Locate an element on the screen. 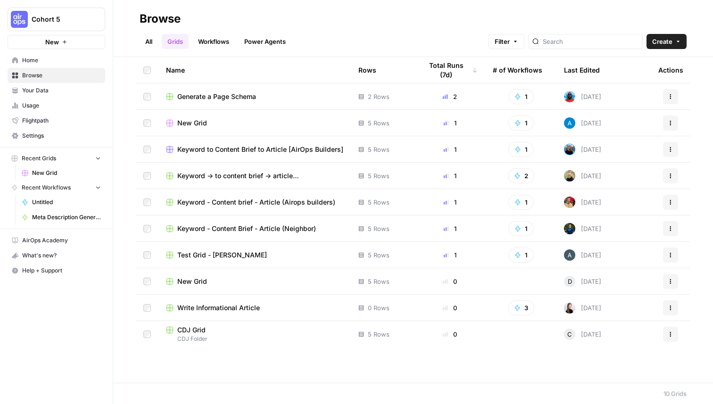  button: Workspace: Cohort 5 is located at coordinates (56, 19).